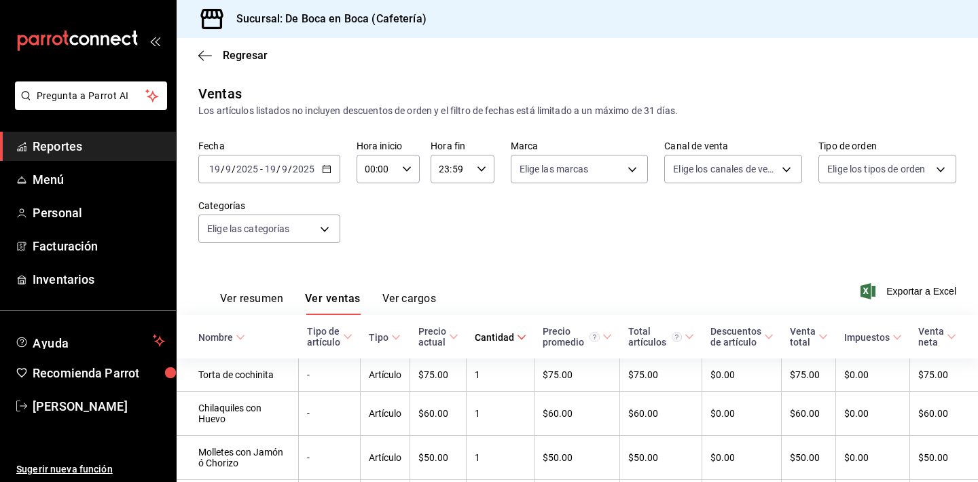  What do you see at coordinates (809, 337) in the screenshot?
I see `span: Venta total` at bounding box center [809, 337].